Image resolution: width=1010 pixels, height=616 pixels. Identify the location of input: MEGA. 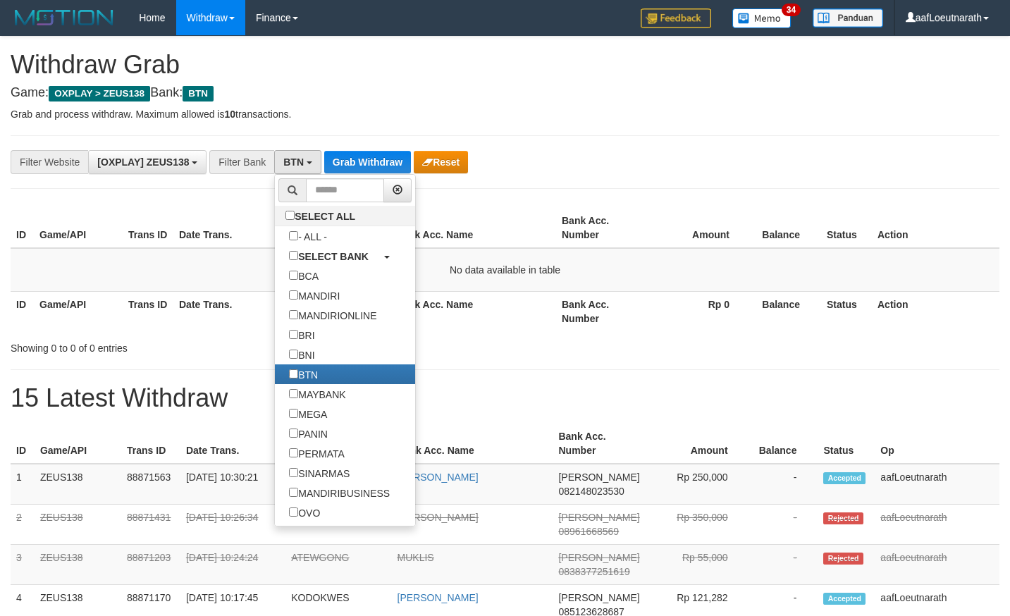
(293, 413).